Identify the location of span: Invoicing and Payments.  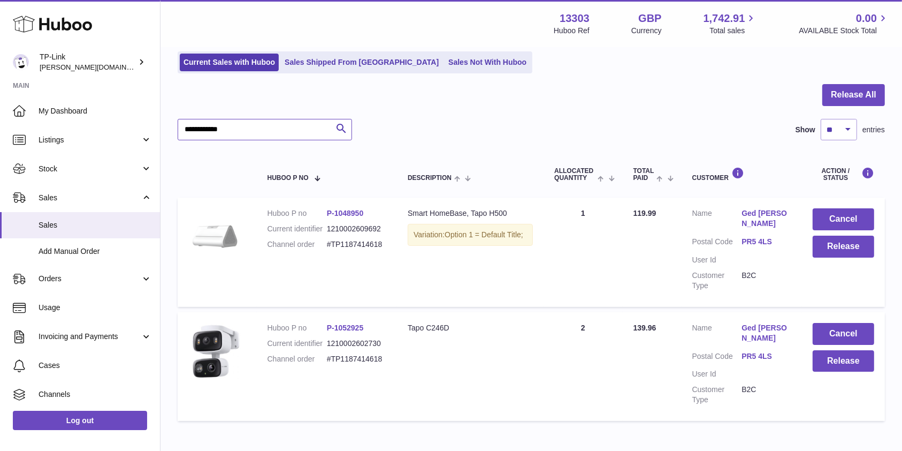
(89, 336).